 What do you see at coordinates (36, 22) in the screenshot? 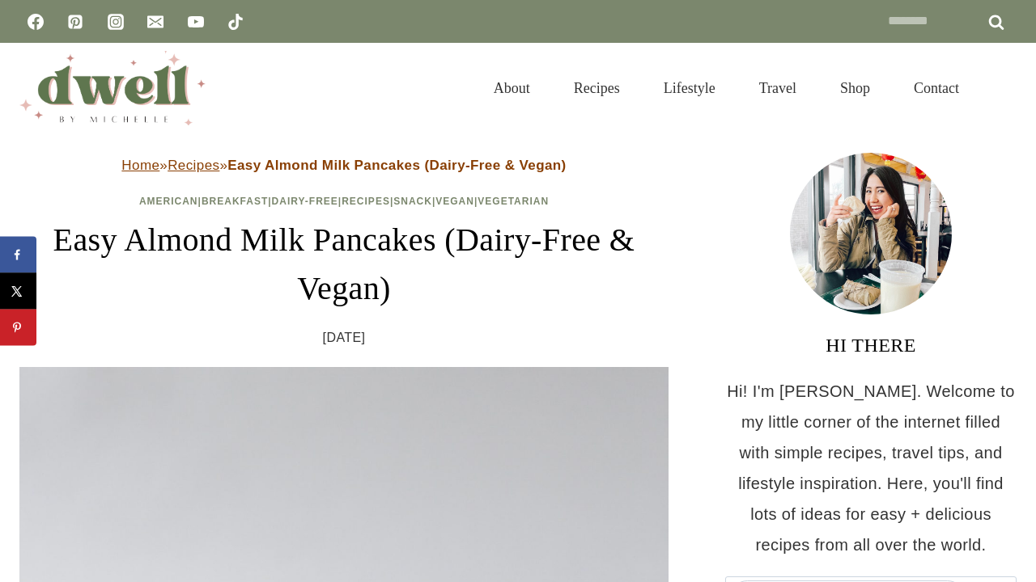
I see `a: Facebook` at bounding box center [36, 22].